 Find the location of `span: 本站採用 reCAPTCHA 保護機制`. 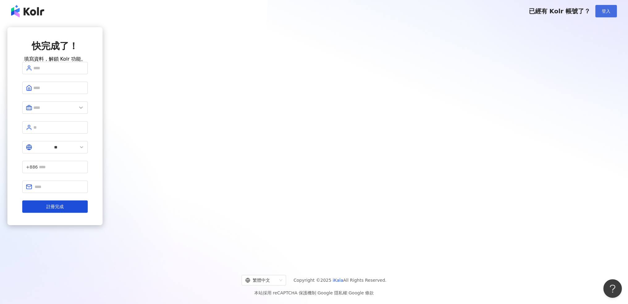

span: 本站採用 reCAPTCHA 保護機制 is located at coordinates (314, 292).